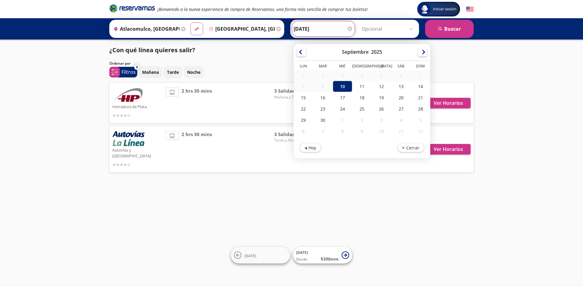  What do you see at coordinates (128, 138) in the screenshot?
I see `img: Autovías y La Línea` at bounding box center [128, 138].